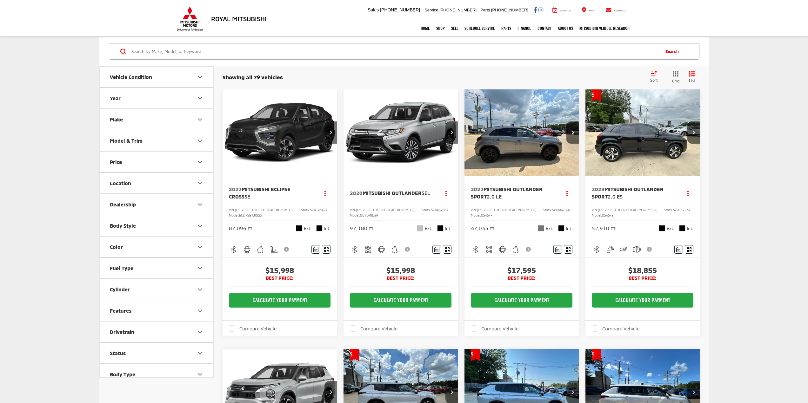  Describe the element at coordinates (157, 204) in the screenshot. I see `button: DealershipDealership` at that location.